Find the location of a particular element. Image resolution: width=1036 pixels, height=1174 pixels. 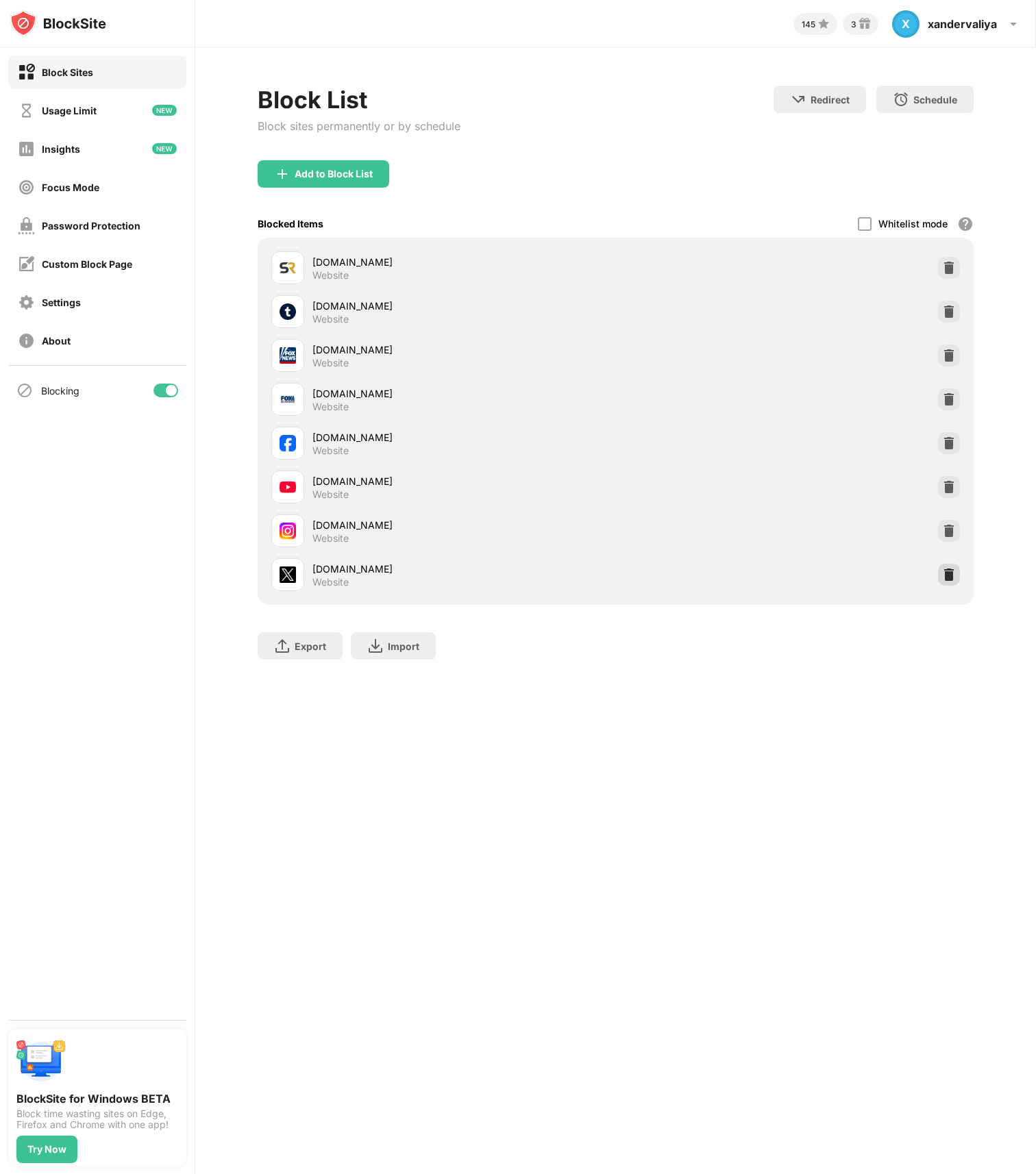

div: Custom Block Page is located at coordinates (87, 264).